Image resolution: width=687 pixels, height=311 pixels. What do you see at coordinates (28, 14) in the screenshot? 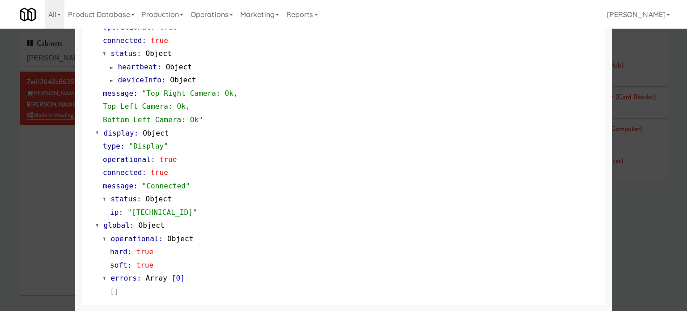
I see `img: Micromart` at bounding box center [28, 14].